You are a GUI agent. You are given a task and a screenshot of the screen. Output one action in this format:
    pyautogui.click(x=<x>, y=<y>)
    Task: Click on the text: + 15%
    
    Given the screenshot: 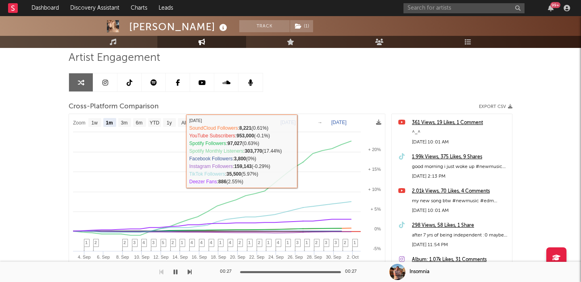 What is the action you would take?
    pyautogui.click(x=375, y=169)
    